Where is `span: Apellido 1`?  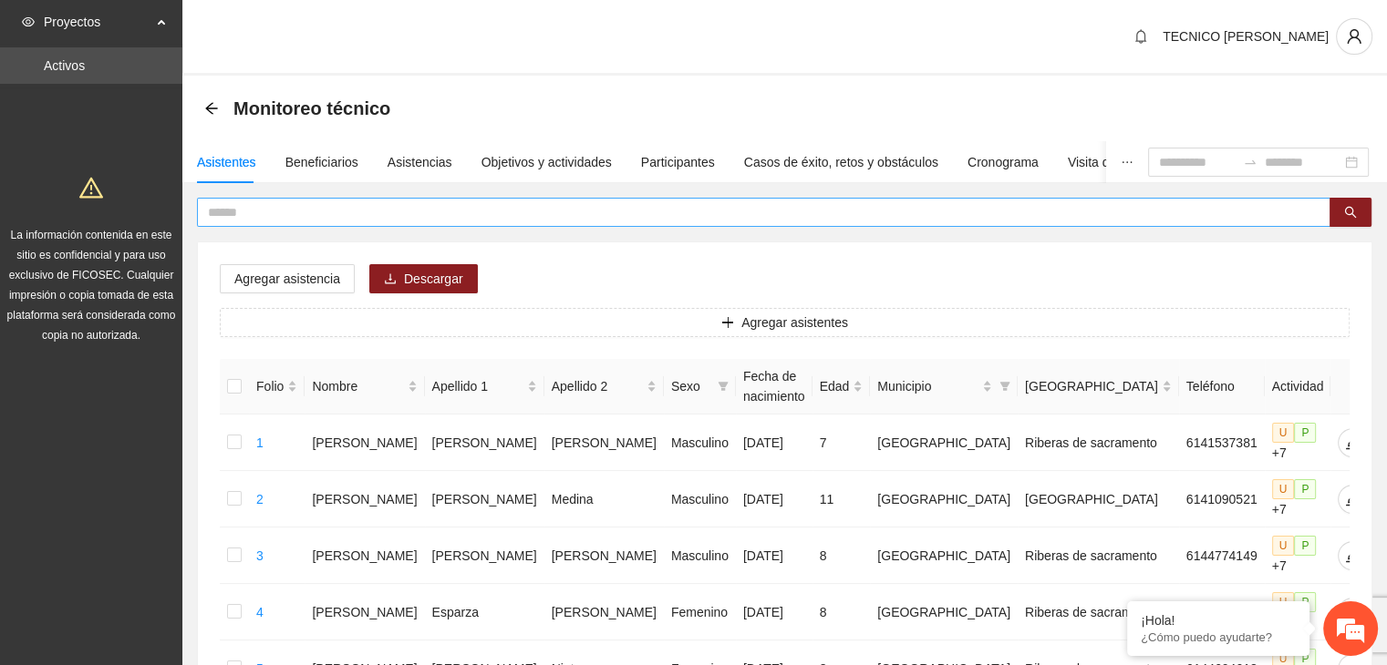
span: Apellido 1 is located at coordinates (478, 387).